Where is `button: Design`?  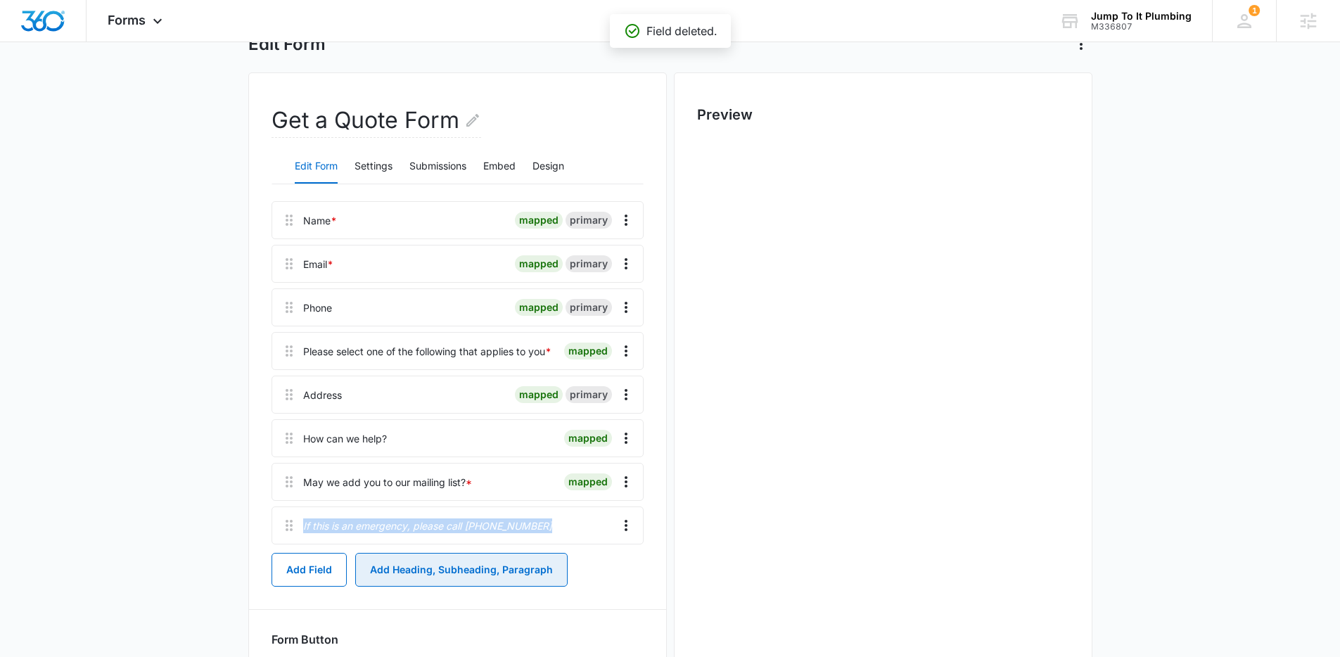 button: Design is located at coordinates (548, 167).